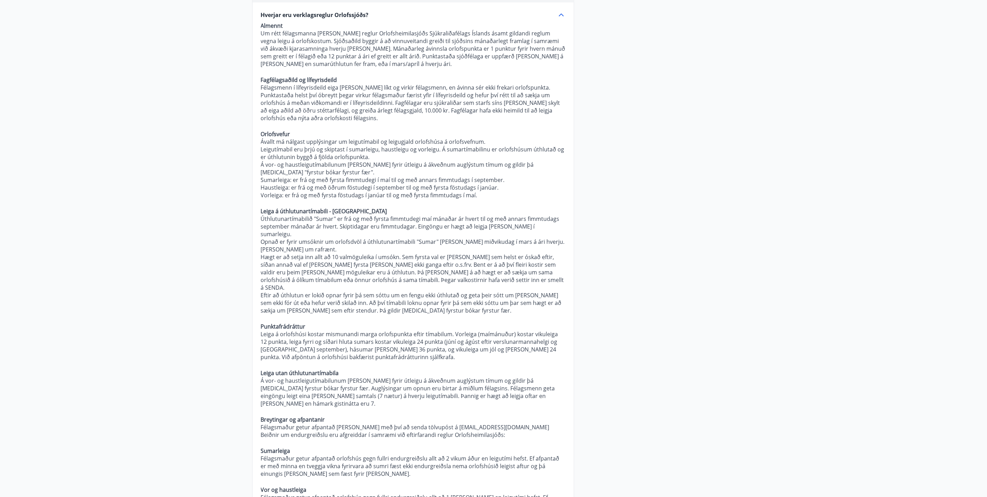 The image size is (987, 497). Describe the element at coordinates (413, 153) in the screenshot. I see `p: Leigutímabil eru þrjú og skiptast í sumarleigu, haustleigu og vorleigu. Á sumartímabilinu er orlo...` at that location.